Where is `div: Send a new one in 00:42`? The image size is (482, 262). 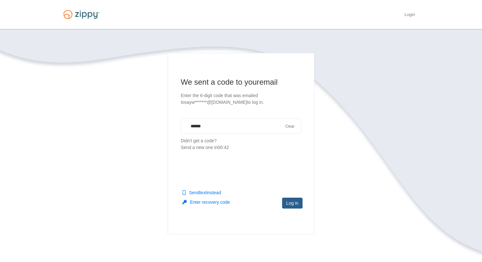
div: Send a new one in 00:42 is located at coordinates (241, 147).